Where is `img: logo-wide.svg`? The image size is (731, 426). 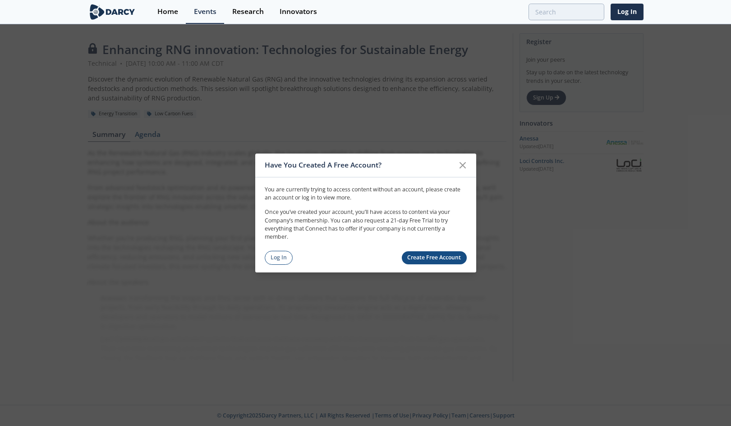 img: logo-wide.svg is located at coordinates (112, 12).